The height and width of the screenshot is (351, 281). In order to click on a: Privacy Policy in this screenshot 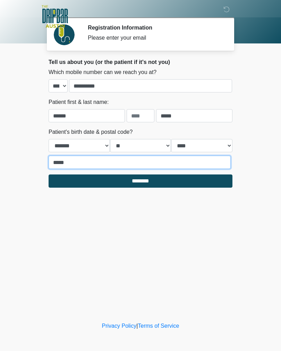, I will do `click(119, 325)`.